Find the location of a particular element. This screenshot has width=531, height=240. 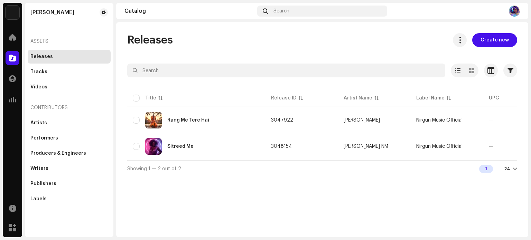

re-m-nav-item: Tracks is located at coordinates (69, 72).